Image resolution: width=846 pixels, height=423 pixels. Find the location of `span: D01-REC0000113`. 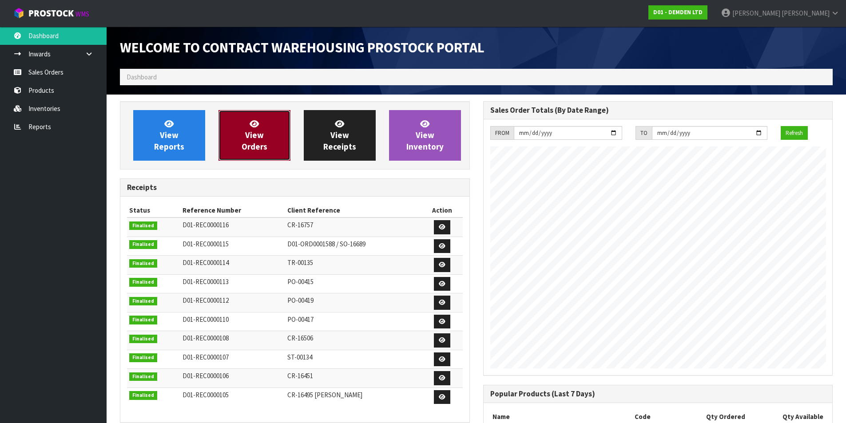

span: D01-REC0000113 is located at coordinates (206, 281).